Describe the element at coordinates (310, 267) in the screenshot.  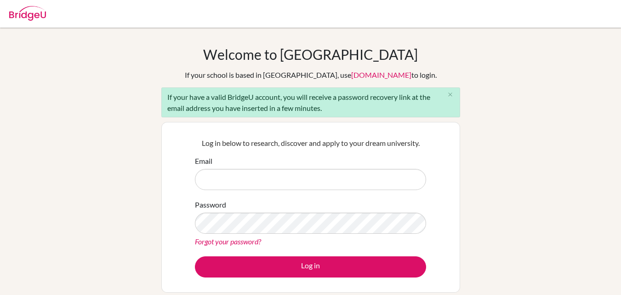
I see `button: Log in` at that location.